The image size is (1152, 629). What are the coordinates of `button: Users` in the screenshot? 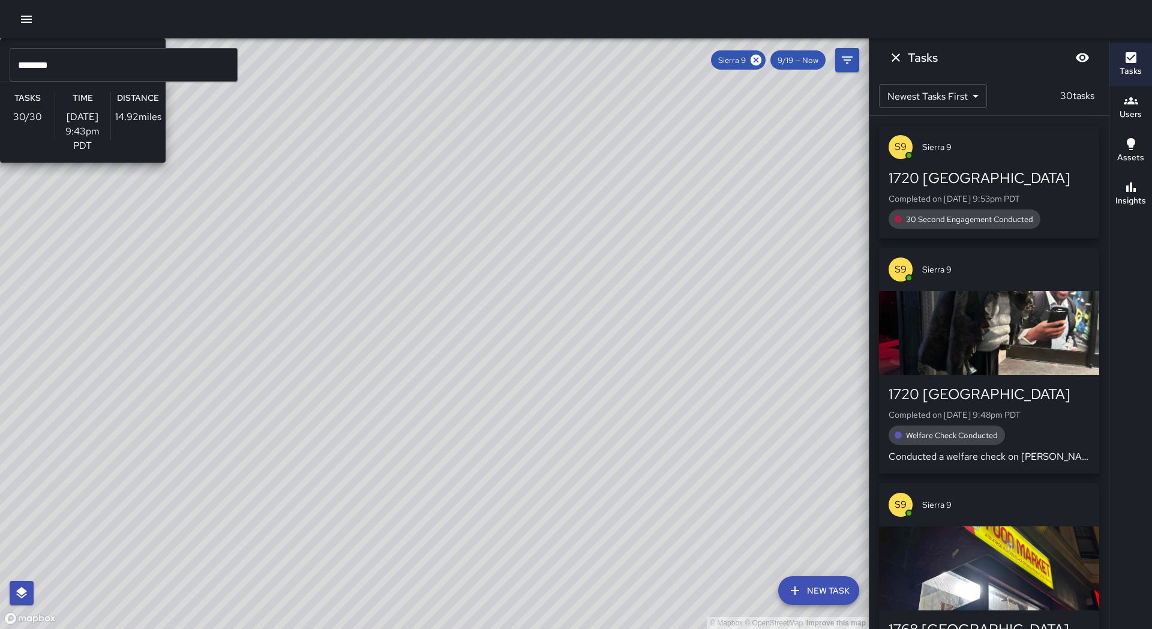 It's located at (1131, 108).